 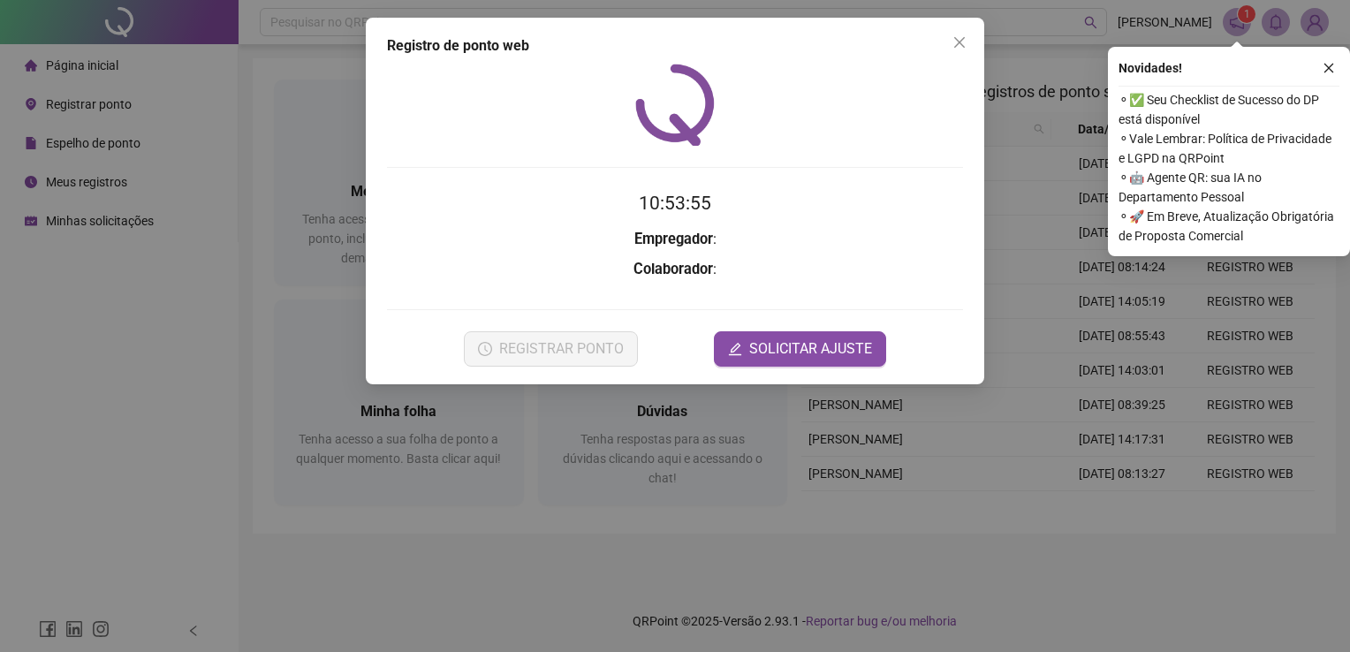 I want to click on span: ⚬ 🤖 Agente QR: sua IA no Departamento Pessoal, so click(x=1229, y=187).